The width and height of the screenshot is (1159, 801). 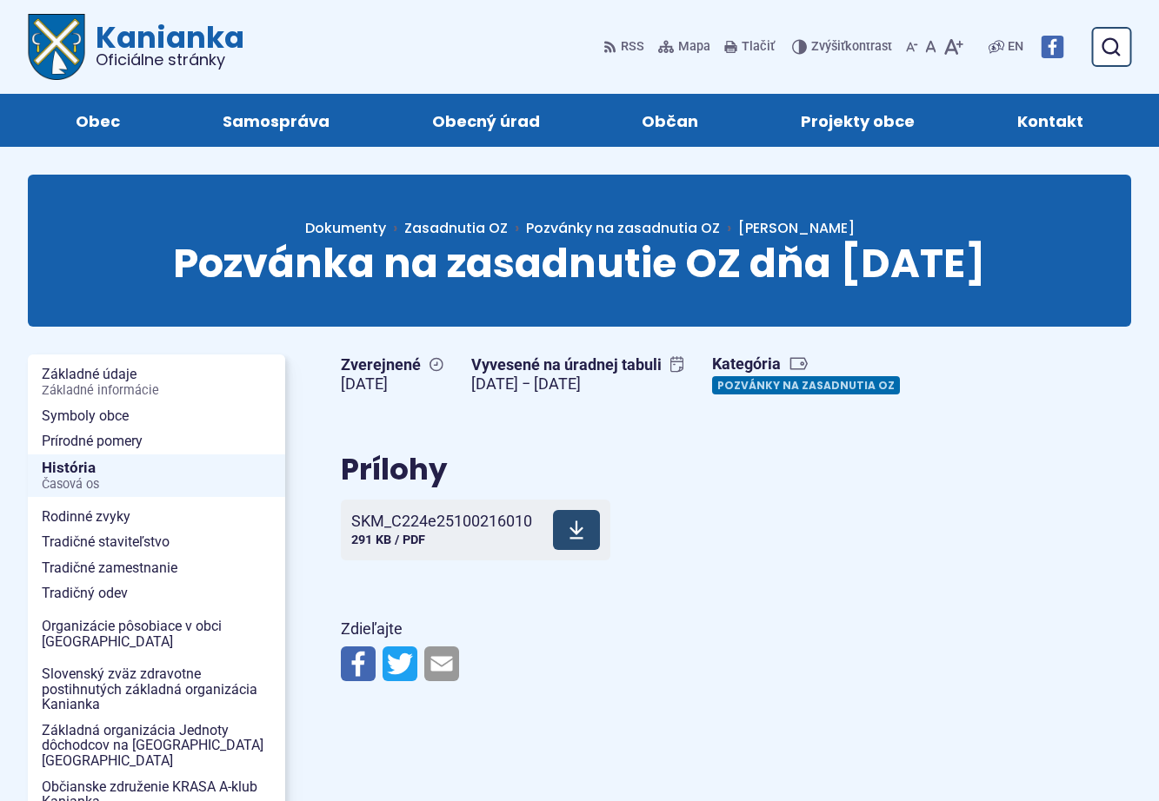 I want to click on span: Symboly obce, so click(x=156, y=416).